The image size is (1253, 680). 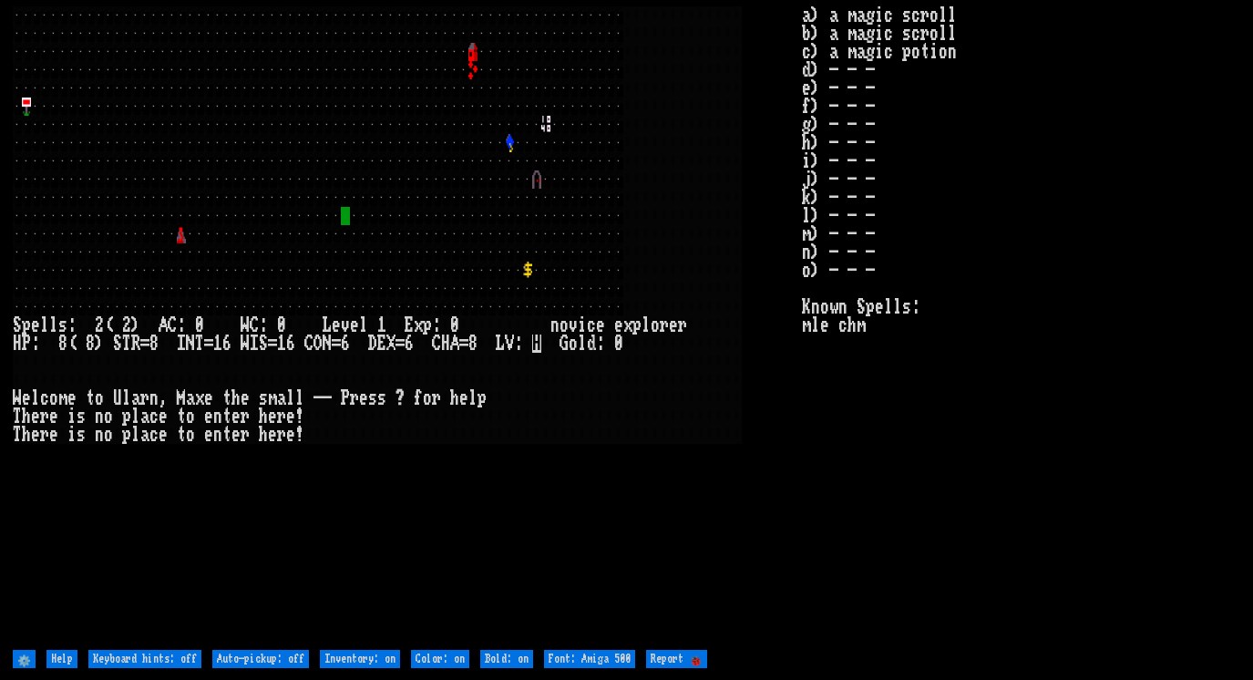 What do you see at coordinates (127, 325) in the screenshot?
I see `div: 2` at bounding box center [127, 325].